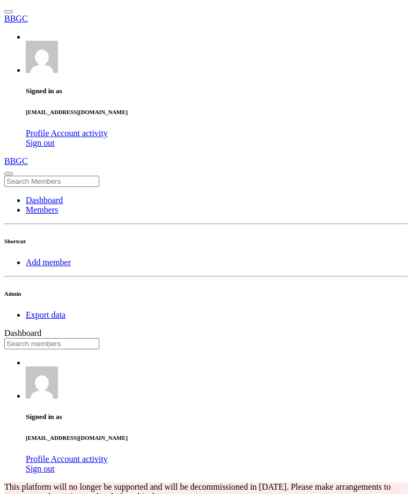 The image size is (412, 494). I want to click on h6: Admin, so click(206, 294).